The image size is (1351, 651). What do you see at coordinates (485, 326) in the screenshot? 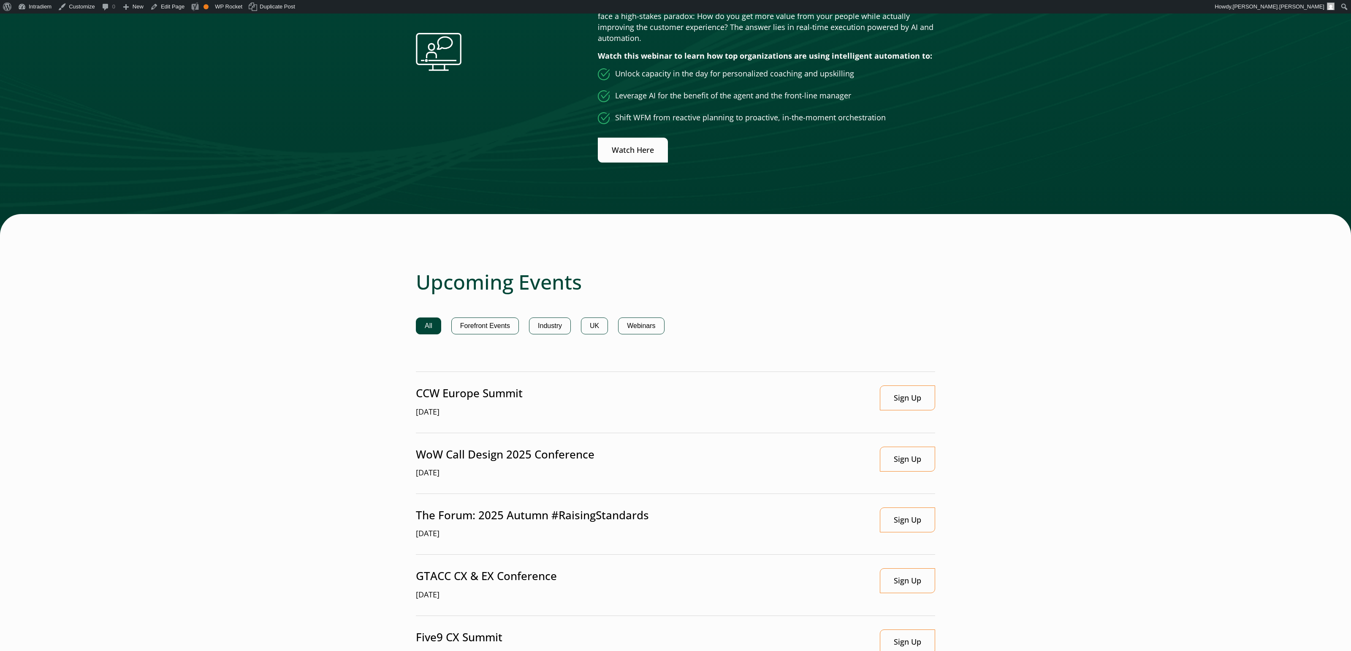
I see `button: Forefront Events` at bounding box center [485, 326].